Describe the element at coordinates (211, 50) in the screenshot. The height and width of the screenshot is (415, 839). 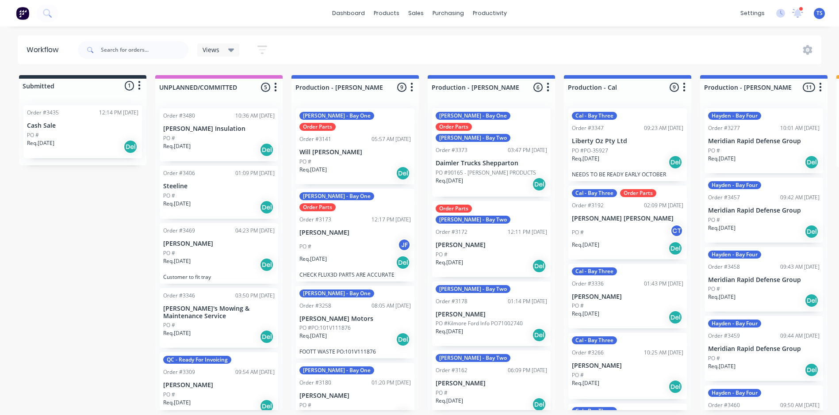
I see `span: Views` at that location.